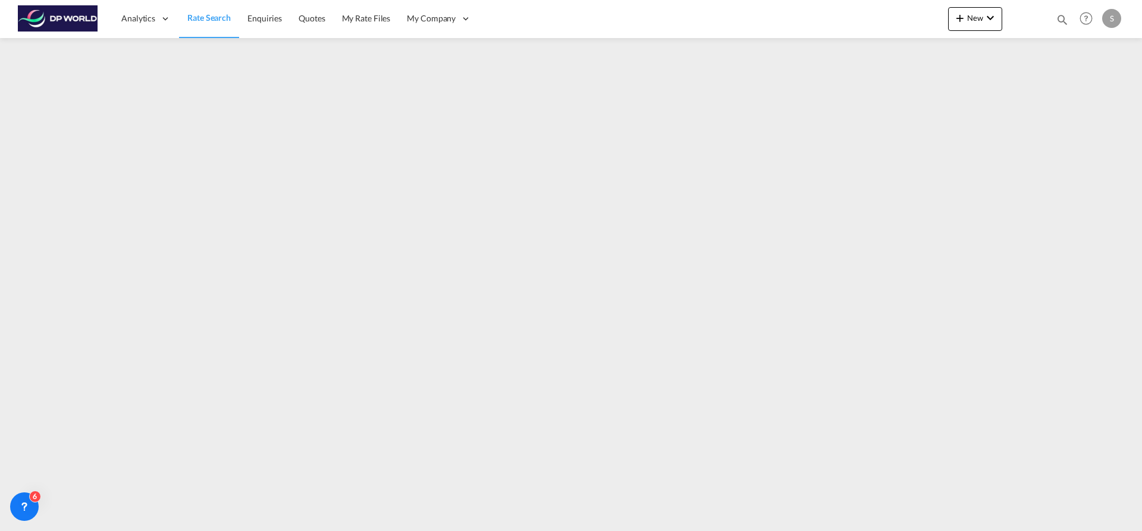  Describe the element at coordinates (960, 18) in the screenshot. I see `md-icon: icon-plus 400-fg` at that location.